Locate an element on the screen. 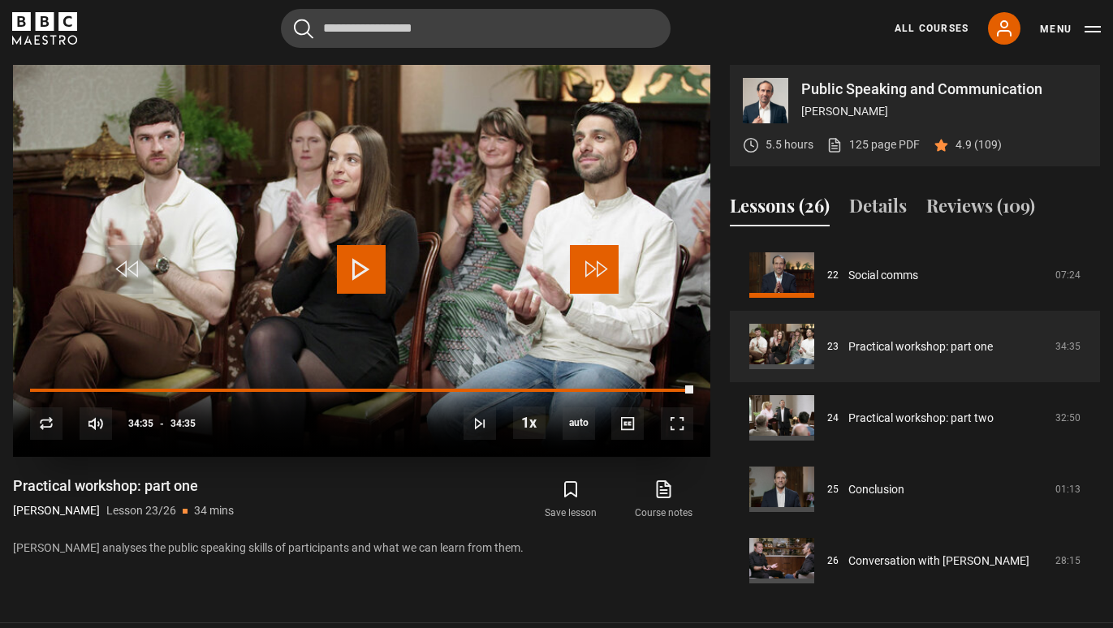 The width and height of the screenshot is (1113, 628). button: Lessons (26) is located at coordinates (779, 209).